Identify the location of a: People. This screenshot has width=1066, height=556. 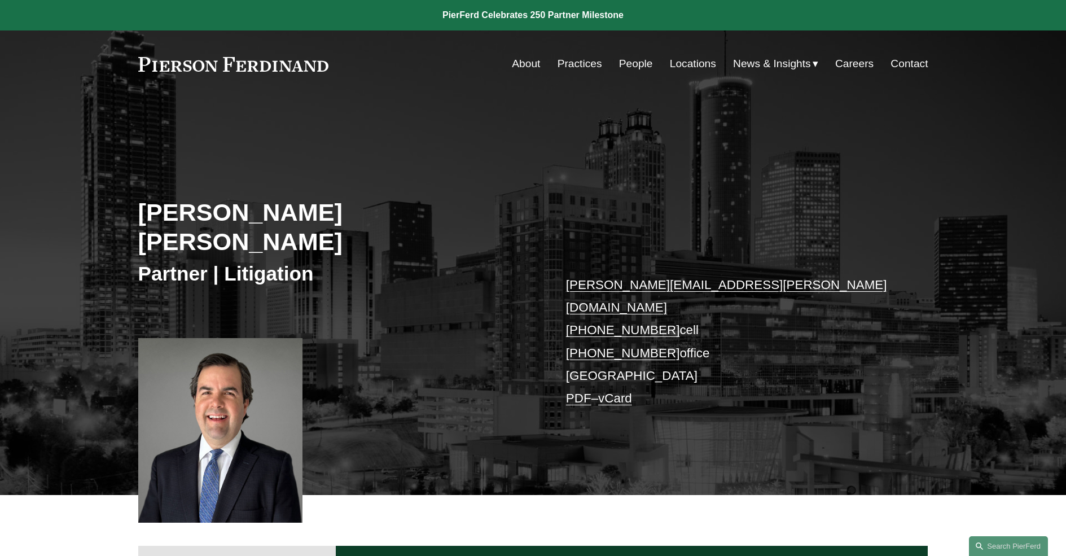
(636, 64).